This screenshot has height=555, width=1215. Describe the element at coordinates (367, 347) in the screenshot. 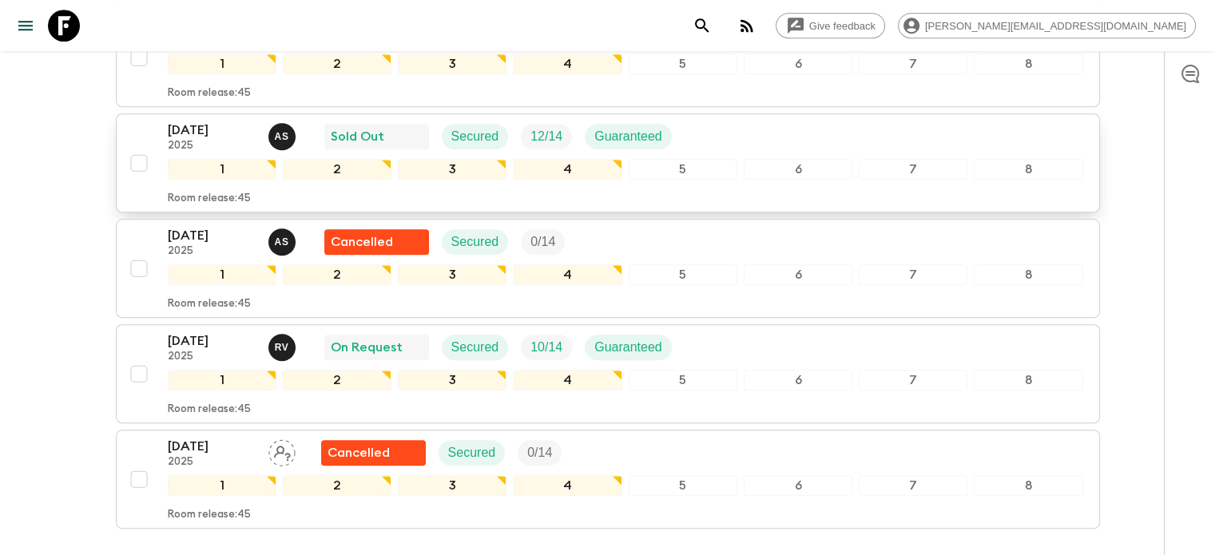

I see `p: On Request` at that location.